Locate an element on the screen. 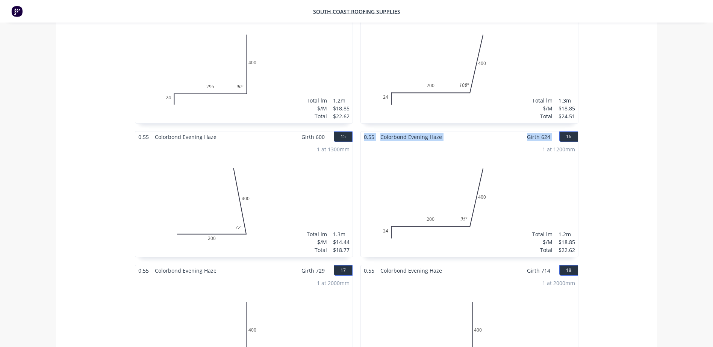 This screenshot has height=347, width=713. span: Girth 624 is located at coordinates (539, 137).